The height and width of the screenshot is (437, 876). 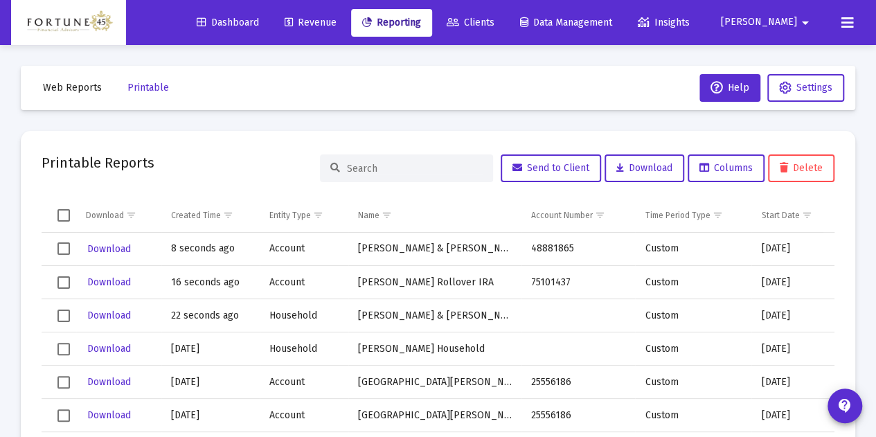 I want to click on input: Search, so click(x=415, y=168).